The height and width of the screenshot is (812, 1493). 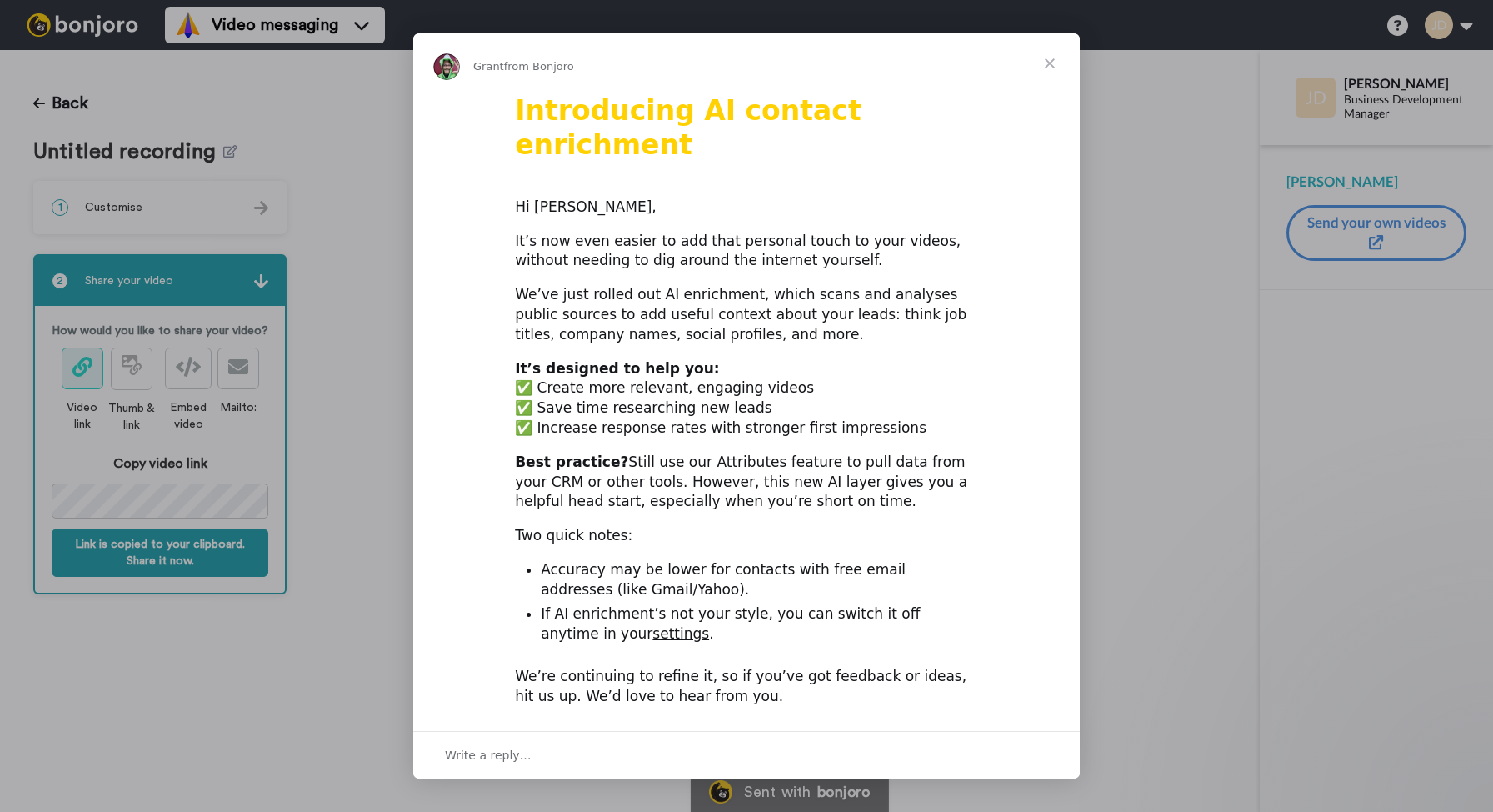 I want to click on span: Write a reply…, so click(x=488, y=755).